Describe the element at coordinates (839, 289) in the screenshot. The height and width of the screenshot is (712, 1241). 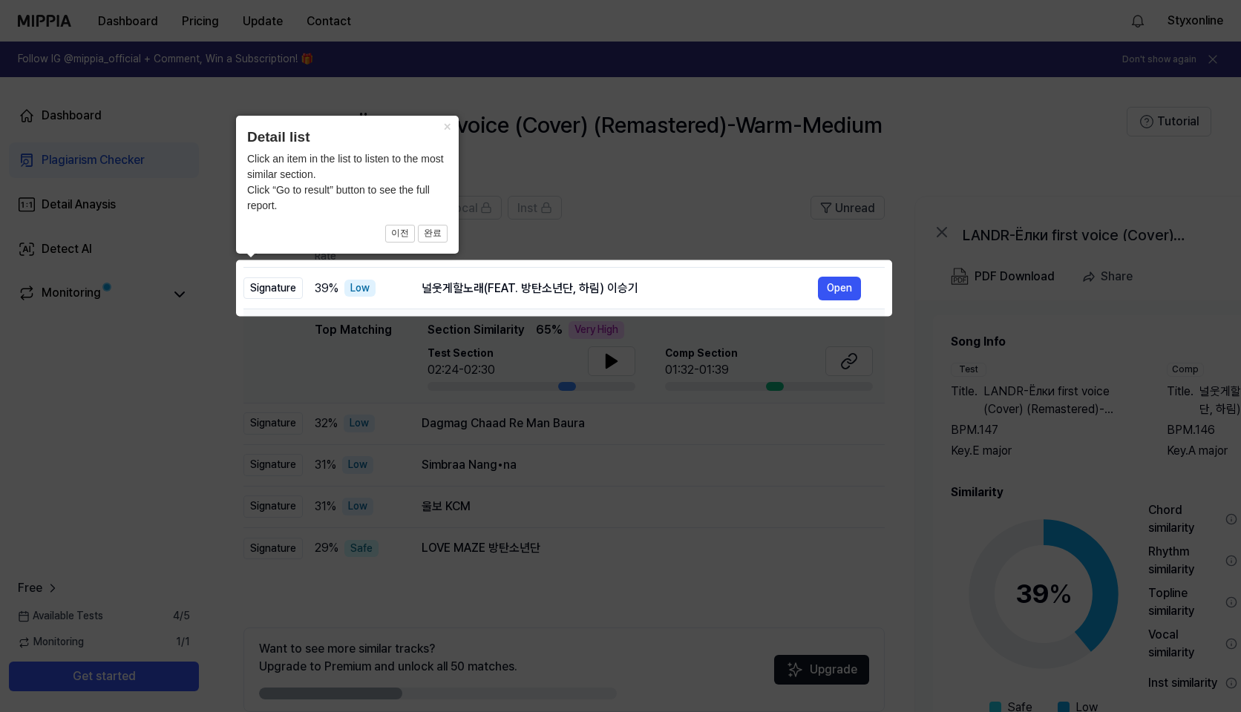
I see `button: Open` at that location.